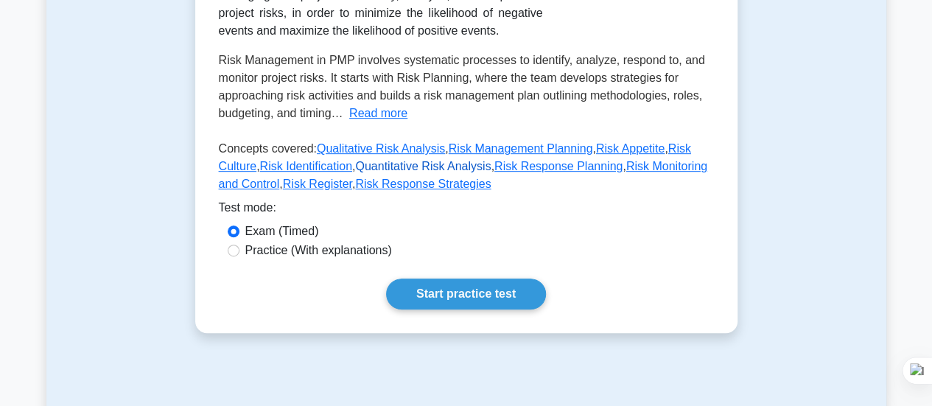 Image resolution: width=932 pixels, height=406 pixels. Describe the element at coordinates (318, 184) in the screenshot. I see `a: Risk Register` at that location.